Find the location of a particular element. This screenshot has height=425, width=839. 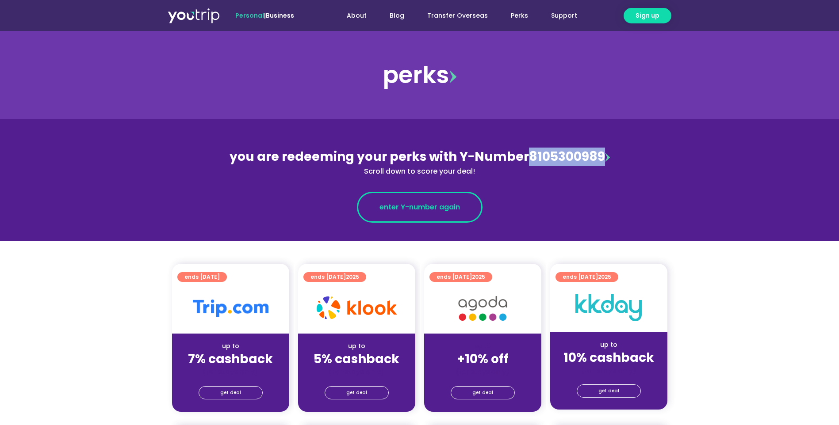

strong: 10% cashback is located at coordinates (609, 358).